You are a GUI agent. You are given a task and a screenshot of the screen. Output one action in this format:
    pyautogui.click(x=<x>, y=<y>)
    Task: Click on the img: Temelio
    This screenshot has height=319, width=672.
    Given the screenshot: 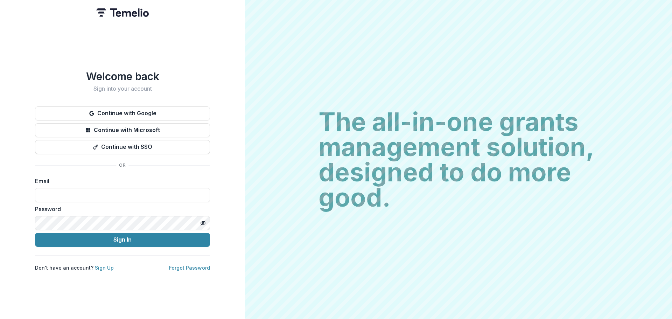 What is the action you would take?
    pyautogui.click(x=122, y=13)
    